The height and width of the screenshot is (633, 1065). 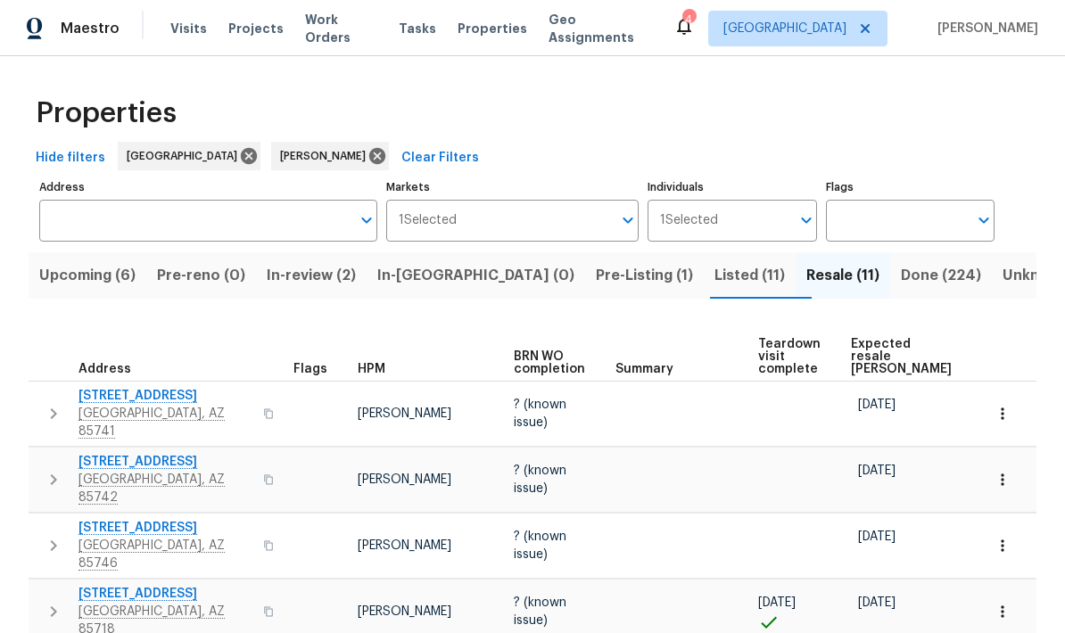 I want to click on span: Projects, so click(x=256, y=29).